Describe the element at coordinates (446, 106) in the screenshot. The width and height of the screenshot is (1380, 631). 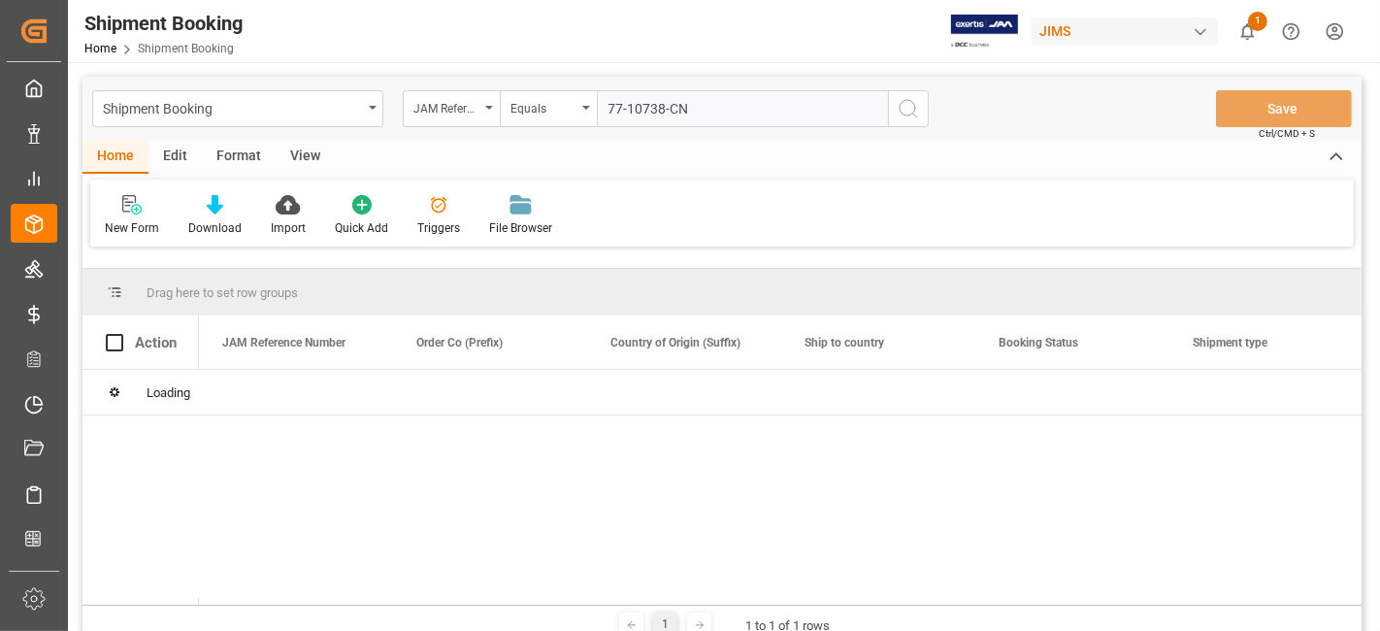
I see `div: JAM Reference Number` at that location.